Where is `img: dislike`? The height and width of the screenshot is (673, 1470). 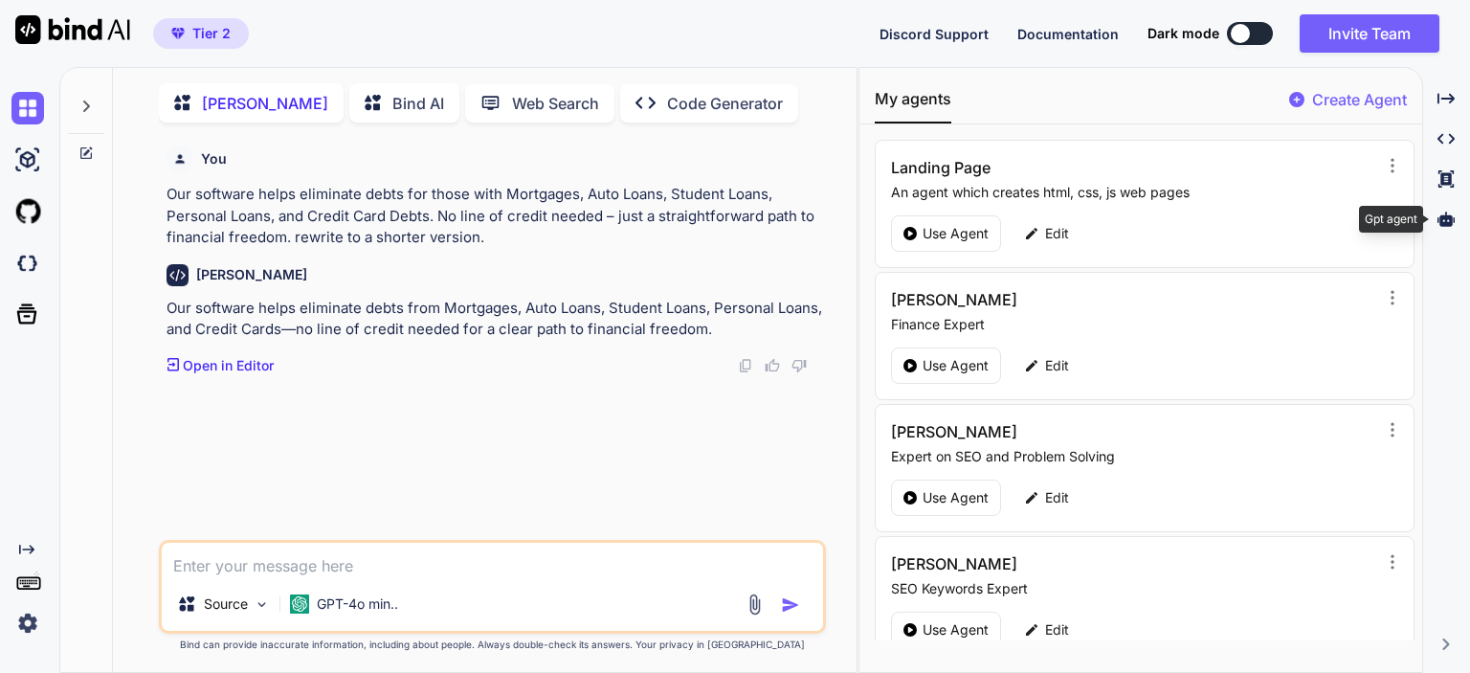
img: dislike is located at coordinates (799, 366).